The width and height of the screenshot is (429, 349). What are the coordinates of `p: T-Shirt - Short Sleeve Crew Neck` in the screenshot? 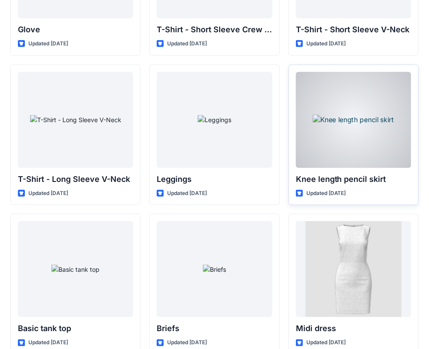 It's located at (214, 30).